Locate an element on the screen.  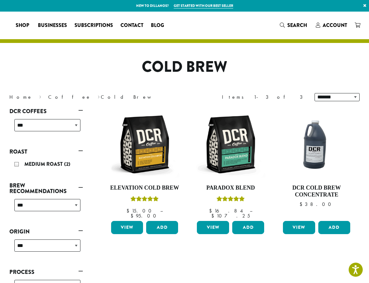
h4: DCR Cold Brew Concentrate is located at coordinates (317, 191).